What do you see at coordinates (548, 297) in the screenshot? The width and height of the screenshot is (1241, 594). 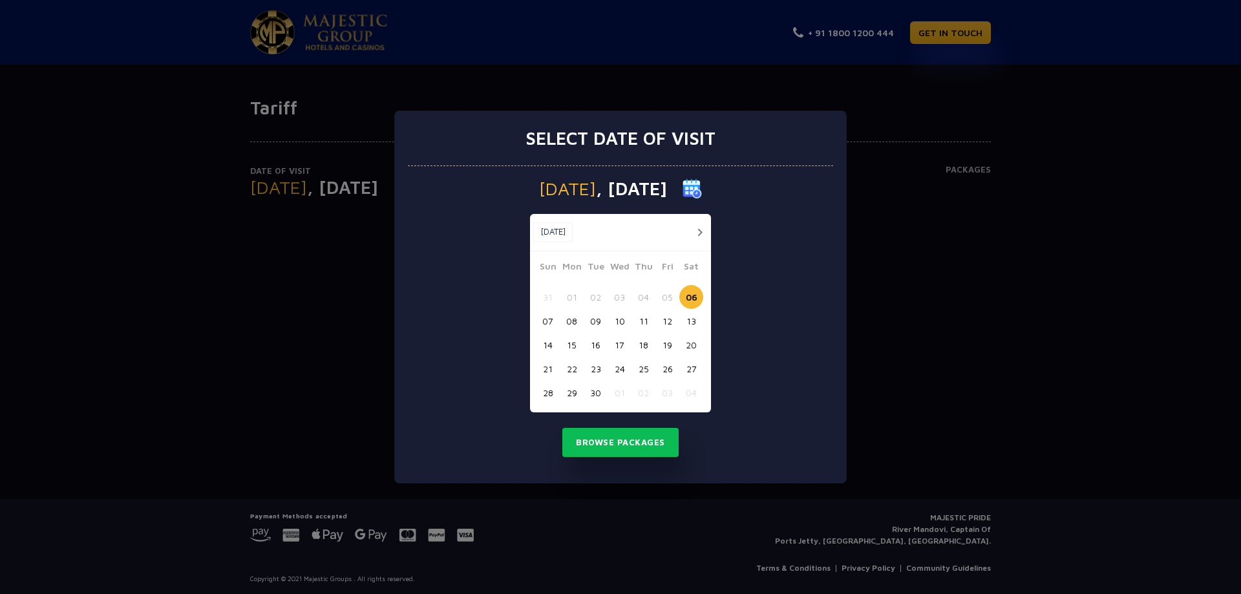 I see `button: 31` at bounding box center [548, 297].